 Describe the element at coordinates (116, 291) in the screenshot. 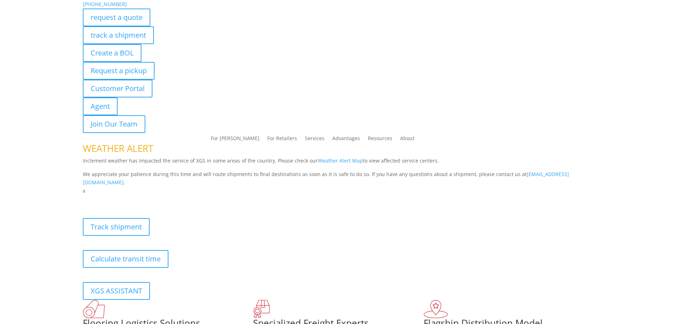

I see `a: XGS ASSISTANT` at that location.